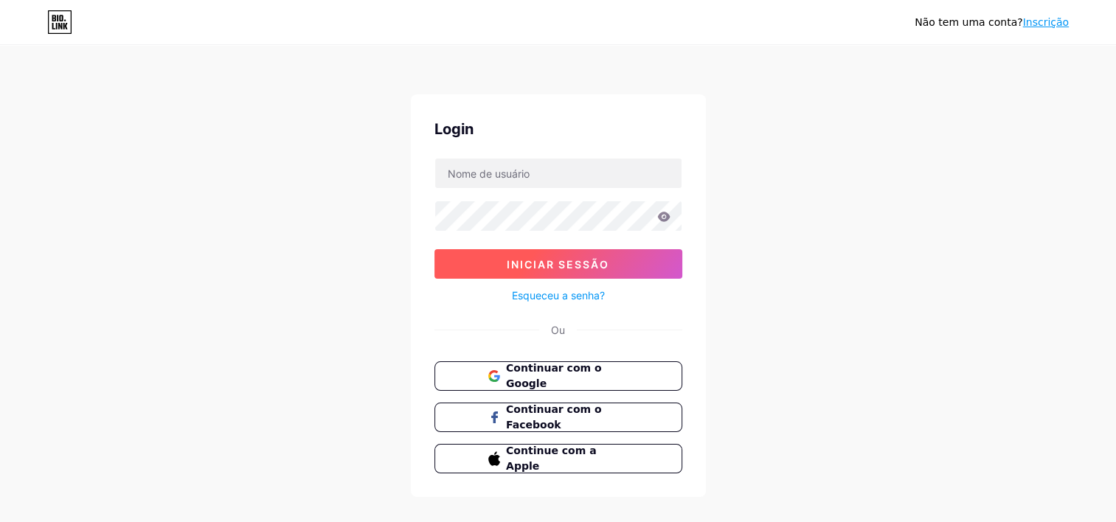  I want to click on a: Inscrição, so click(1046, 22).